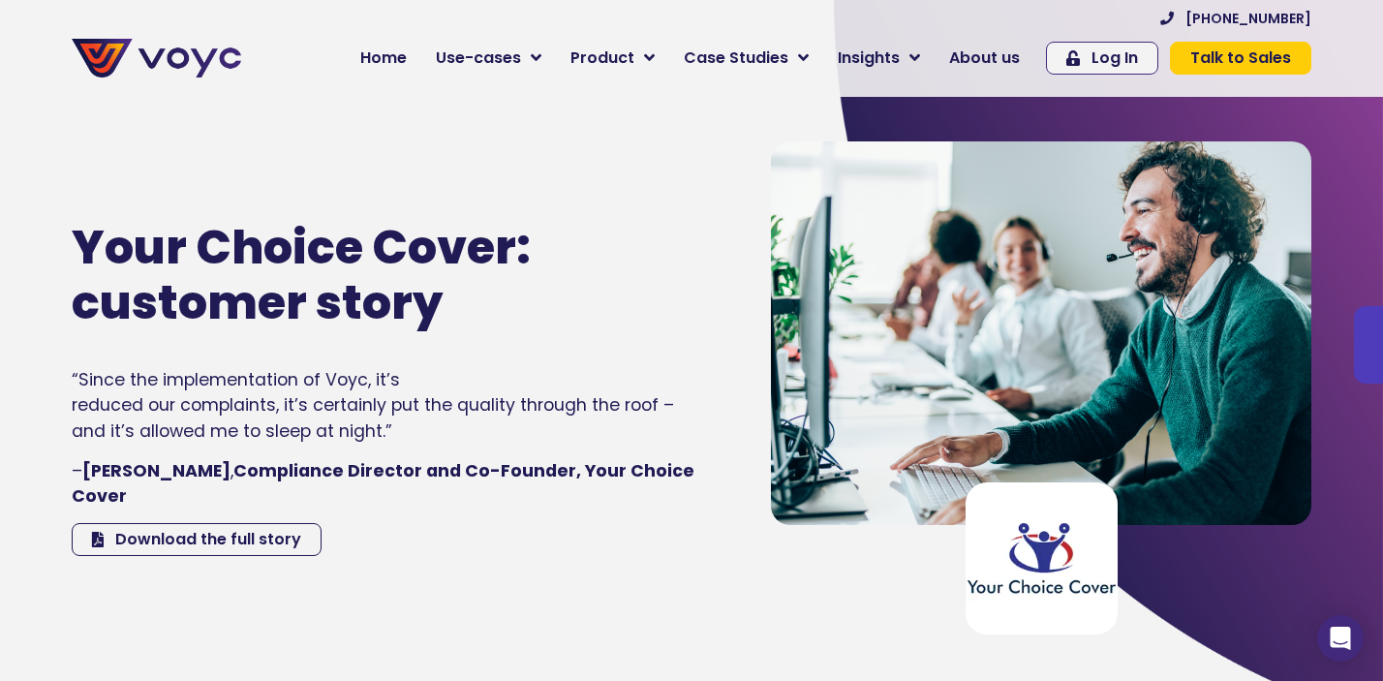  Describe the element at coordinates (197, 539) in the screenshot. I see `a: Download the full story` at that location.